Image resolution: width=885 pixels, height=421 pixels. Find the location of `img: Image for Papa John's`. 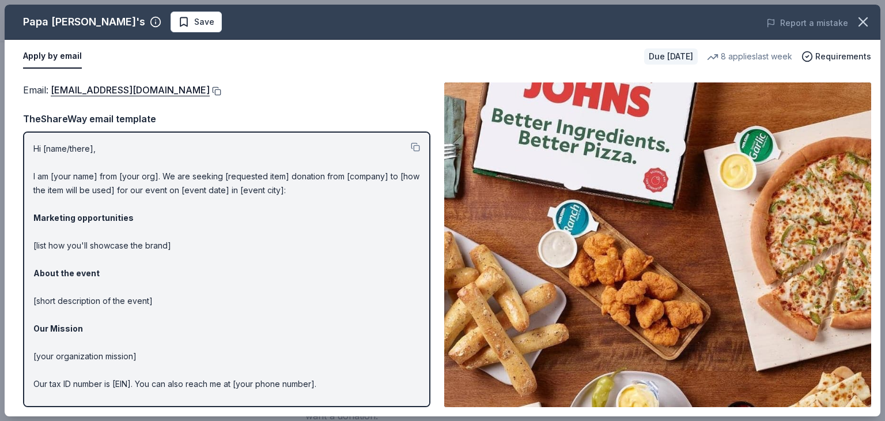

img: Image for Papa John's is located at coordinates (658, 244).